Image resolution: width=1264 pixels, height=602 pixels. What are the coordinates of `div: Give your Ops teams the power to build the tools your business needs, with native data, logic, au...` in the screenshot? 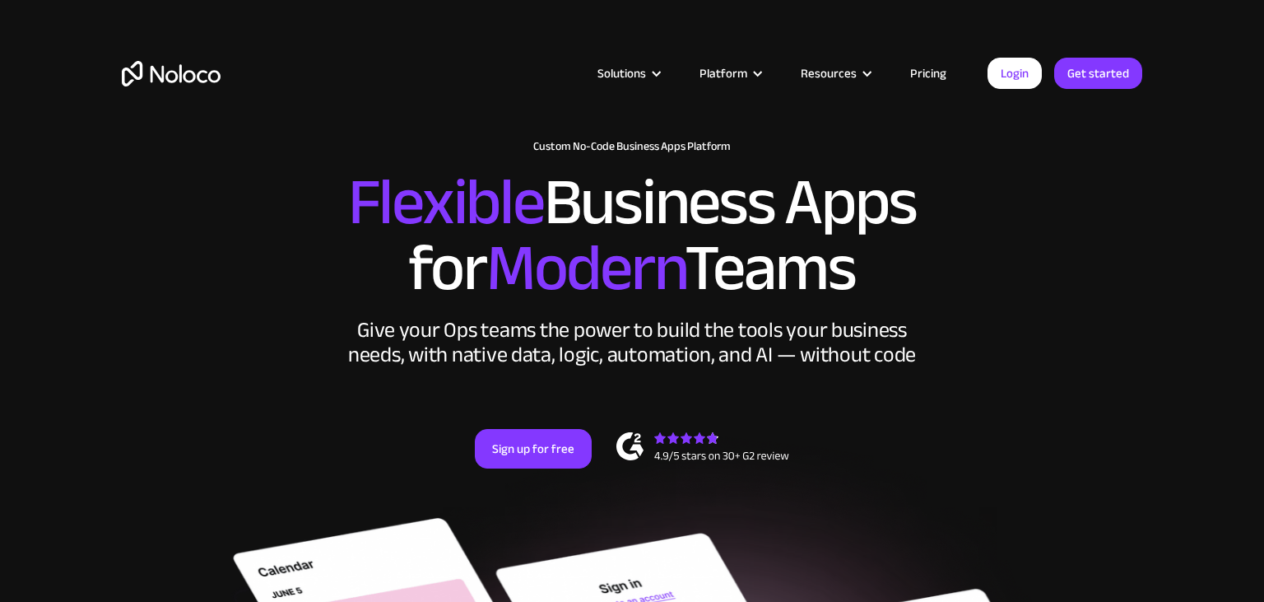 It's located at (632, 342).